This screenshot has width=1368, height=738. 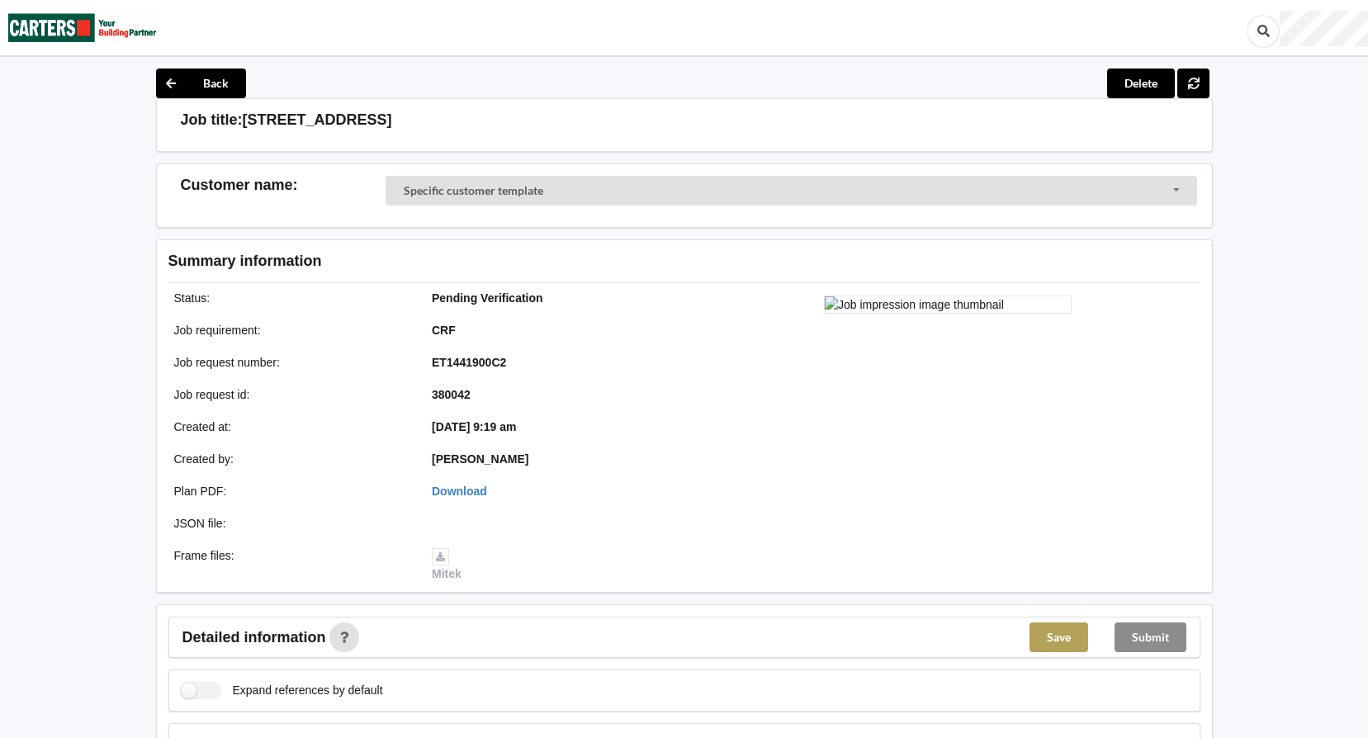 What do you see at coordinates (291, 459) in the screenshot?
I see `div: Created by :` at bounding box center [291, 459].